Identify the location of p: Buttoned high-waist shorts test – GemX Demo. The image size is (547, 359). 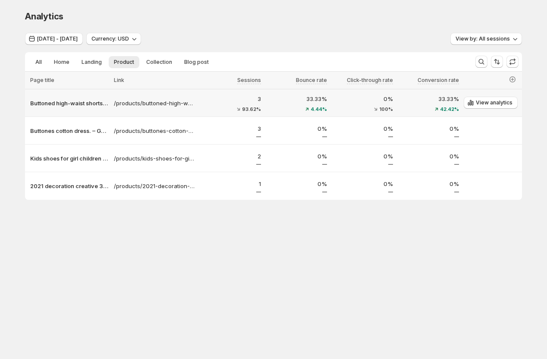
(69, 103).